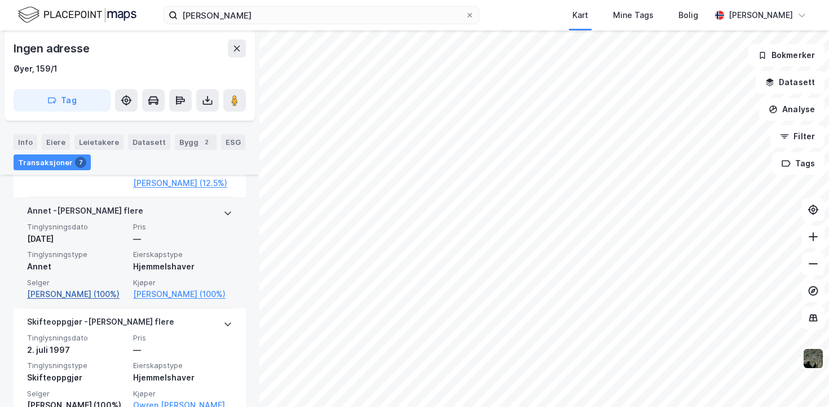 The width and height of the screenshot is (829, 407). What do you see at coordinates (798, 164) in the screenshot?
I see `button: Tags` at bounding box center [798, 164].